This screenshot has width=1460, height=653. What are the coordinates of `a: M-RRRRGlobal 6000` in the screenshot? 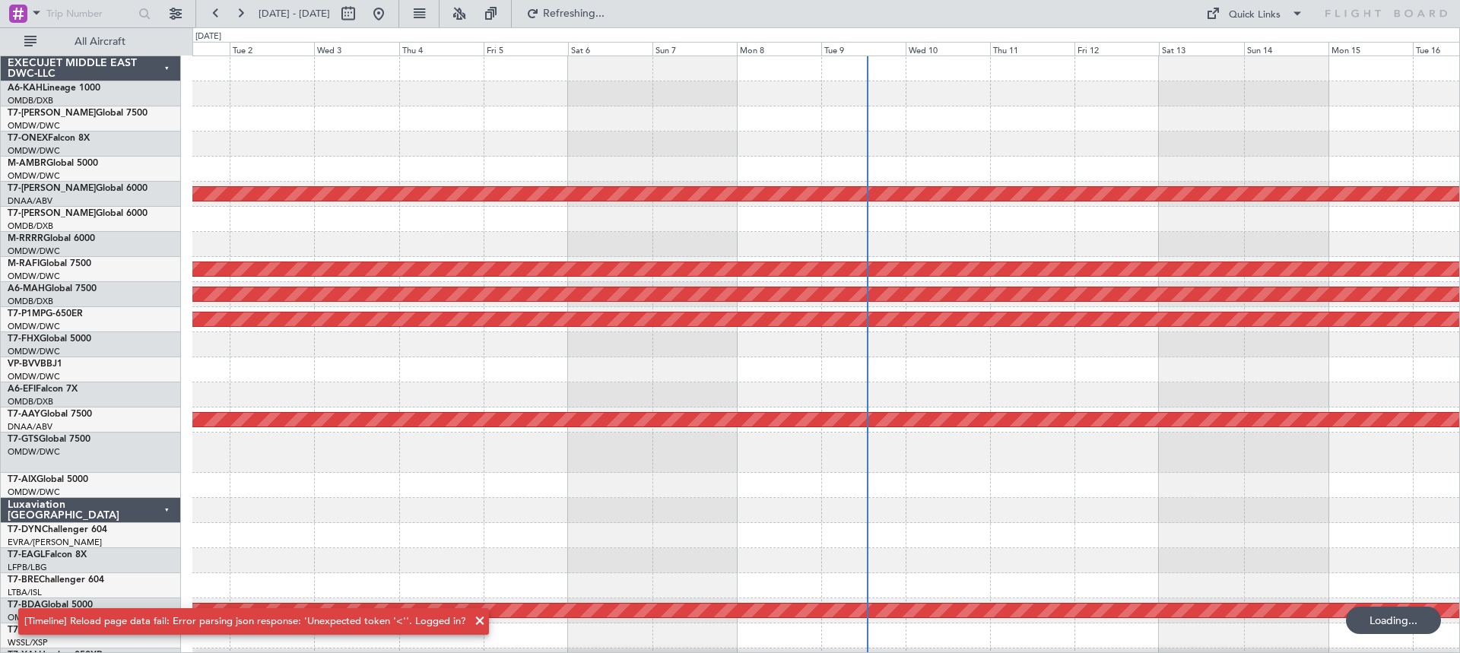 It's located at (51, 239).